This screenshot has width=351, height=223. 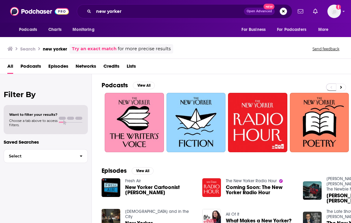 What do you see at coordinates (111, 67) in the screenshot?
I see `span: Credits` at bounding box center [111, 67].